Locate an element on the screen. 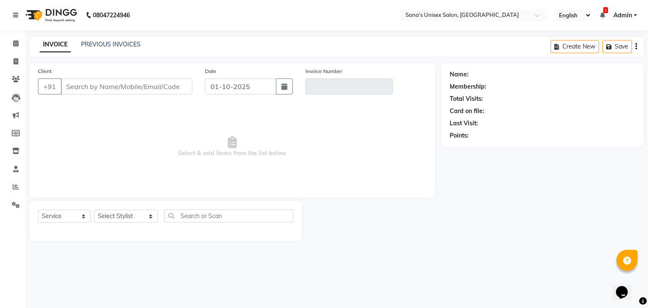 The image size is (648, 308). span: Admin is located at coordinates (622, 15).